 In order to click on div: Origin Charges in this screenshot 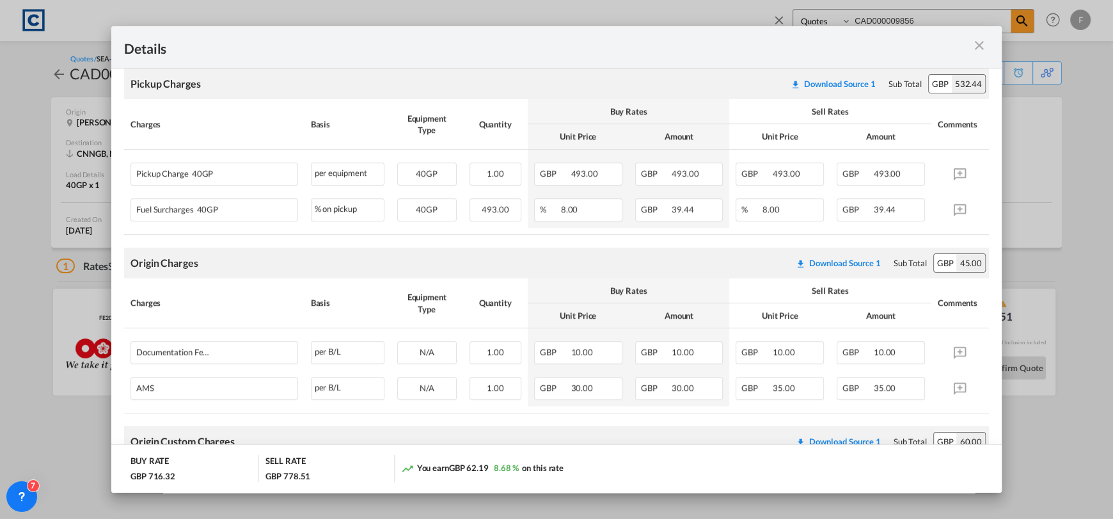, I will do `click(164, 263)`.